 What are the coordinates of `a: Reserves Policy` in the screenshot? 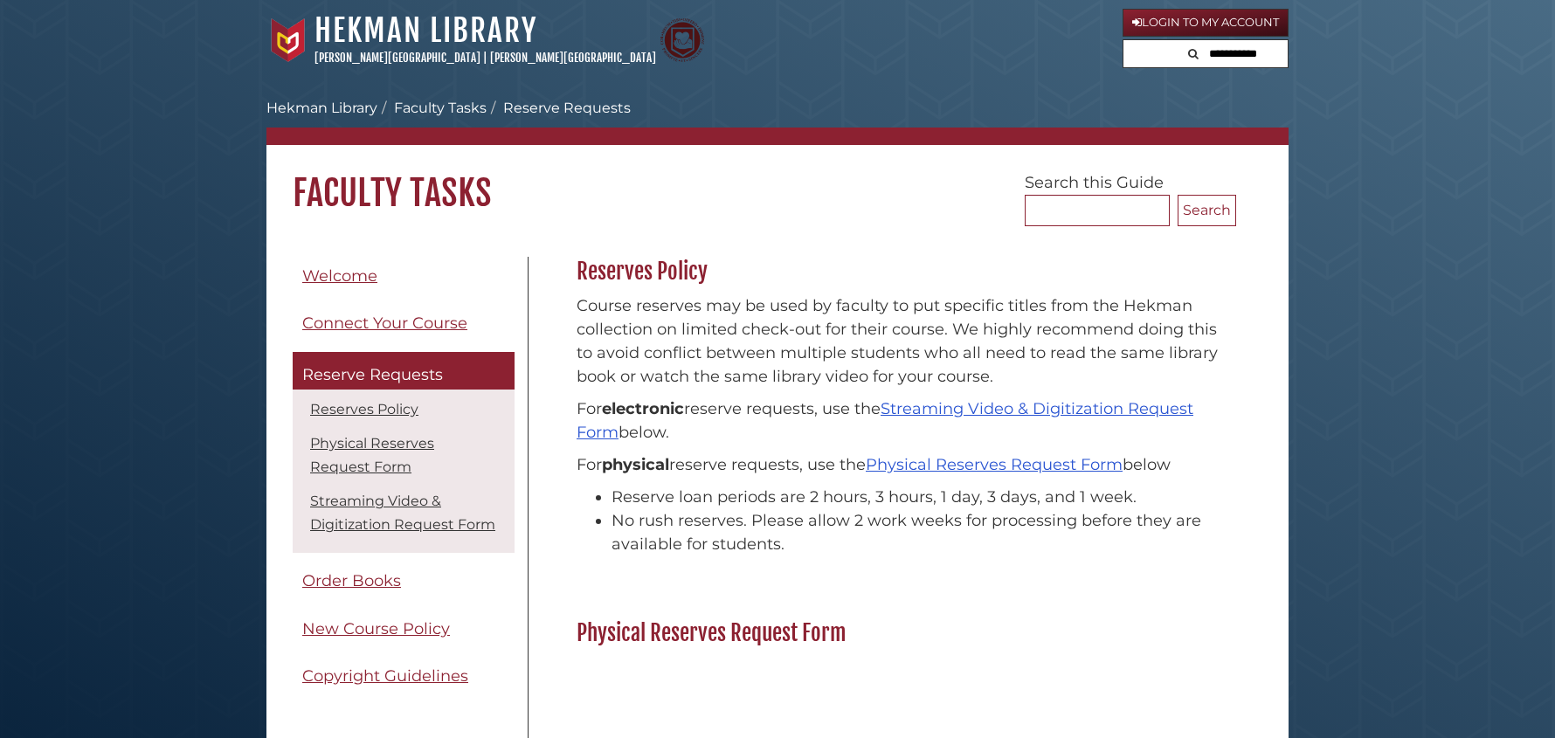 It's located at (364, 409).